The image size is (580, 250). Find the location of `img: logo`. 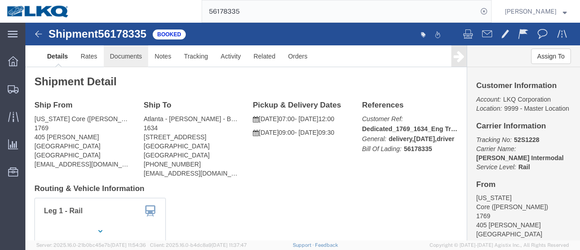

img: logo is located at coordinates (38, 11).